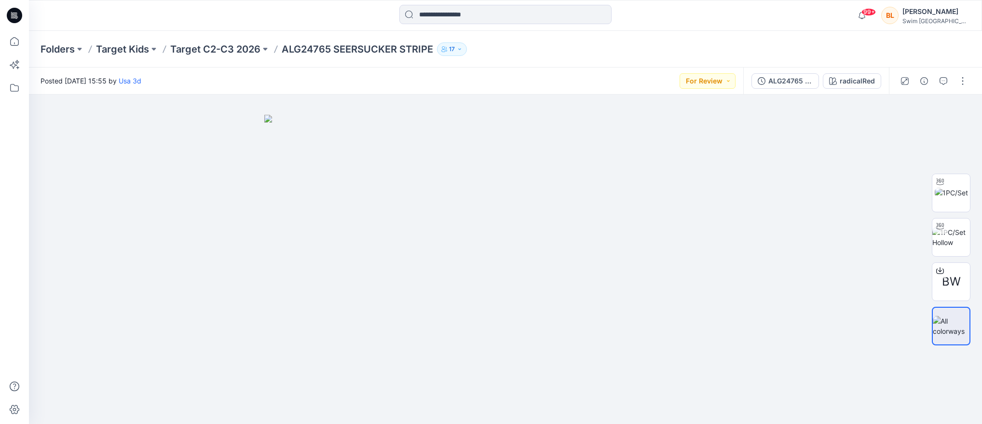 This screenshot has height=424, width=982. What do you see at coordinates (130, 81) in the screenshot?
I see `a: Usa 3d` at bounding box center [130, 81].